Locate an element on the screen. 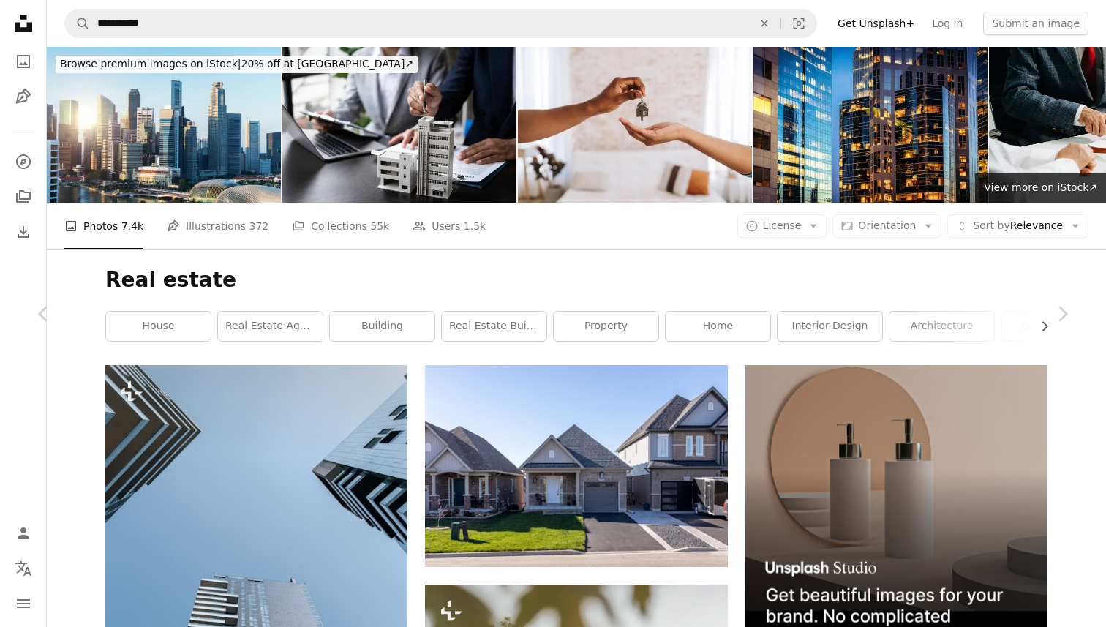 The width and height of the screenshot is (1106, 627). span: 372 is located at coordinates (259, 226).